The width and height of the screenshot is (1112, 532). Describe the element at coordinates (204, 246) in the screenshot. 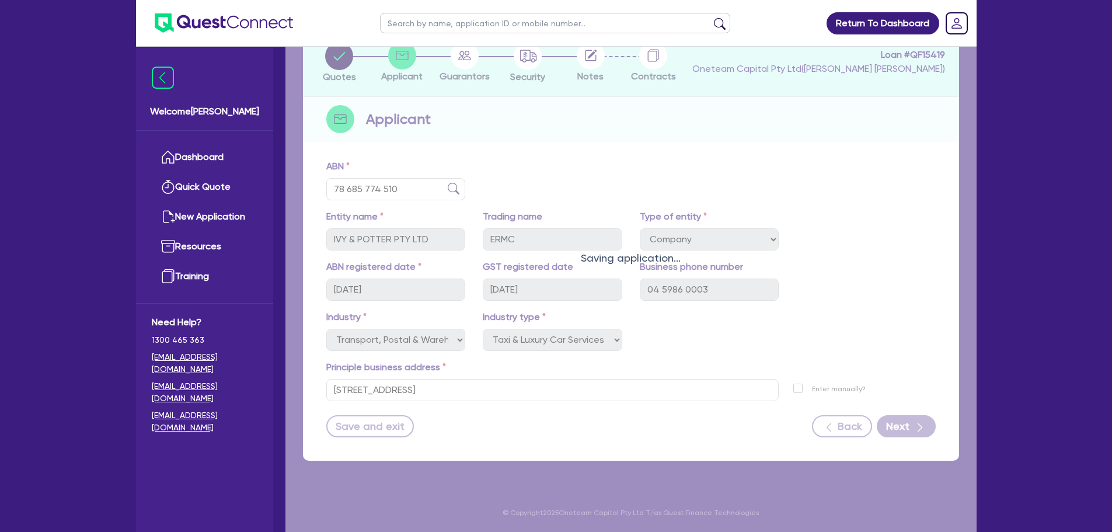

I see `a: Resources` at that location.